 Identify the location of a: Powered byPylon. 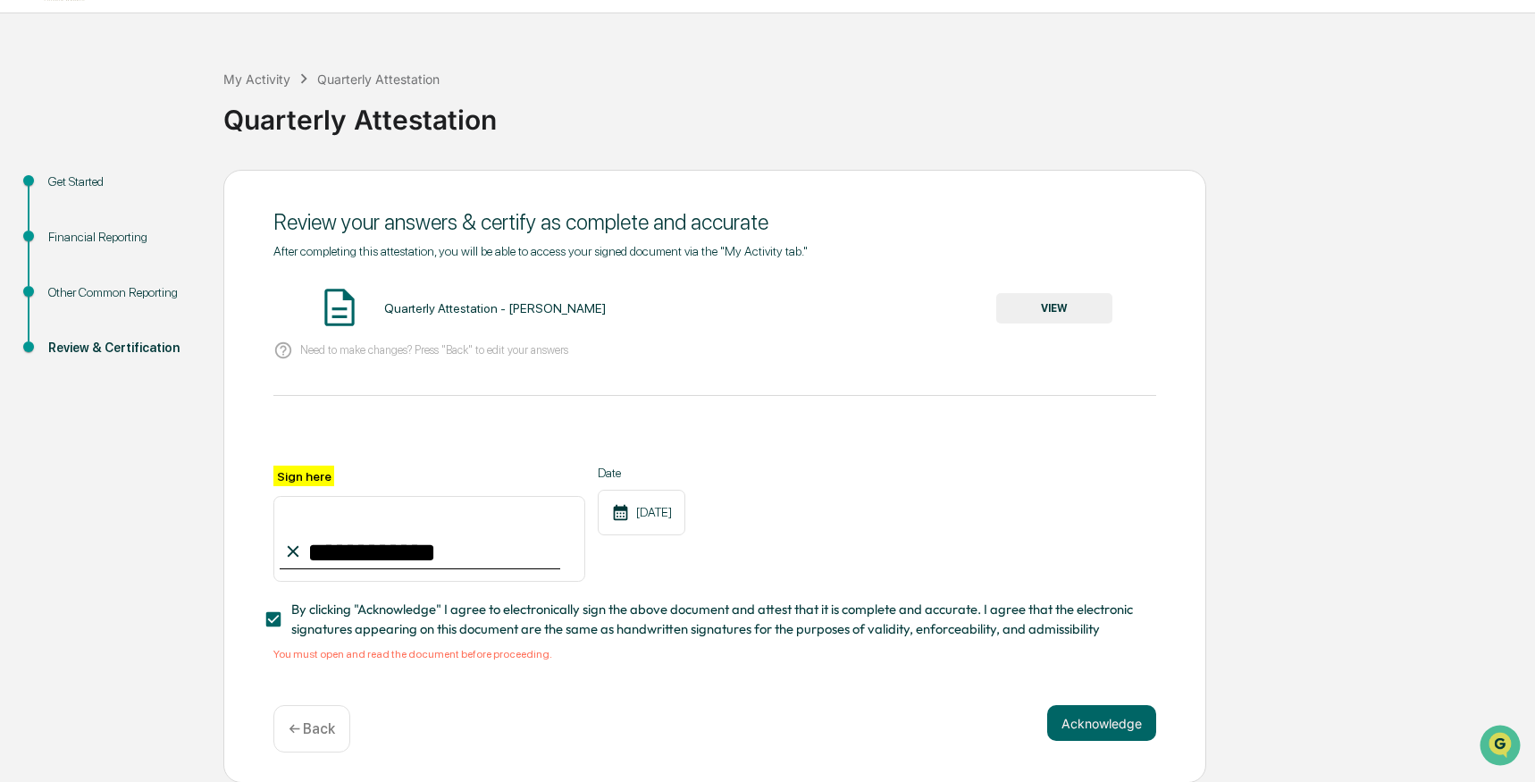
(171, 309).